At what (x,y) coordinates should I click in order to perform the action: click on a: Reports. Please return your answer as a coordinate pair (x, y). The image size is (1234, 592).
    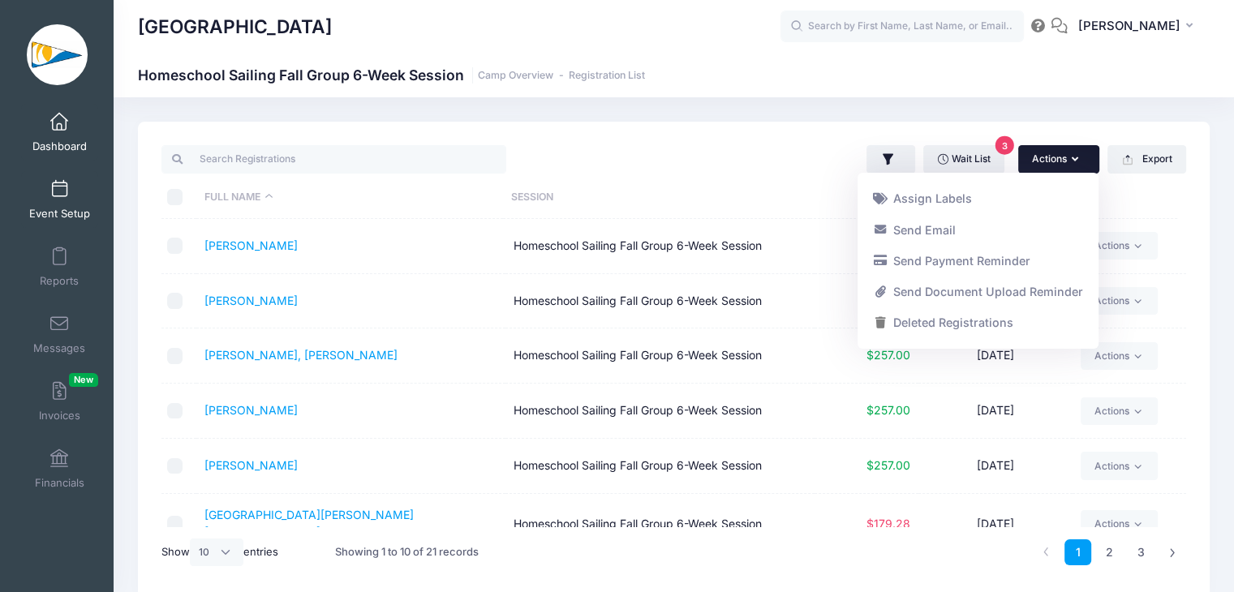
    Looking at the image, I should click on (59, 267).